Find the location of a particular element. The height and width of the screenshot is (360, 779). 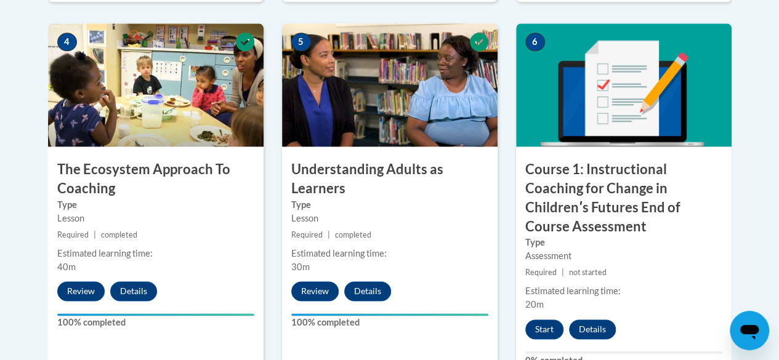

span: not started is located at coordinates (587, 272).